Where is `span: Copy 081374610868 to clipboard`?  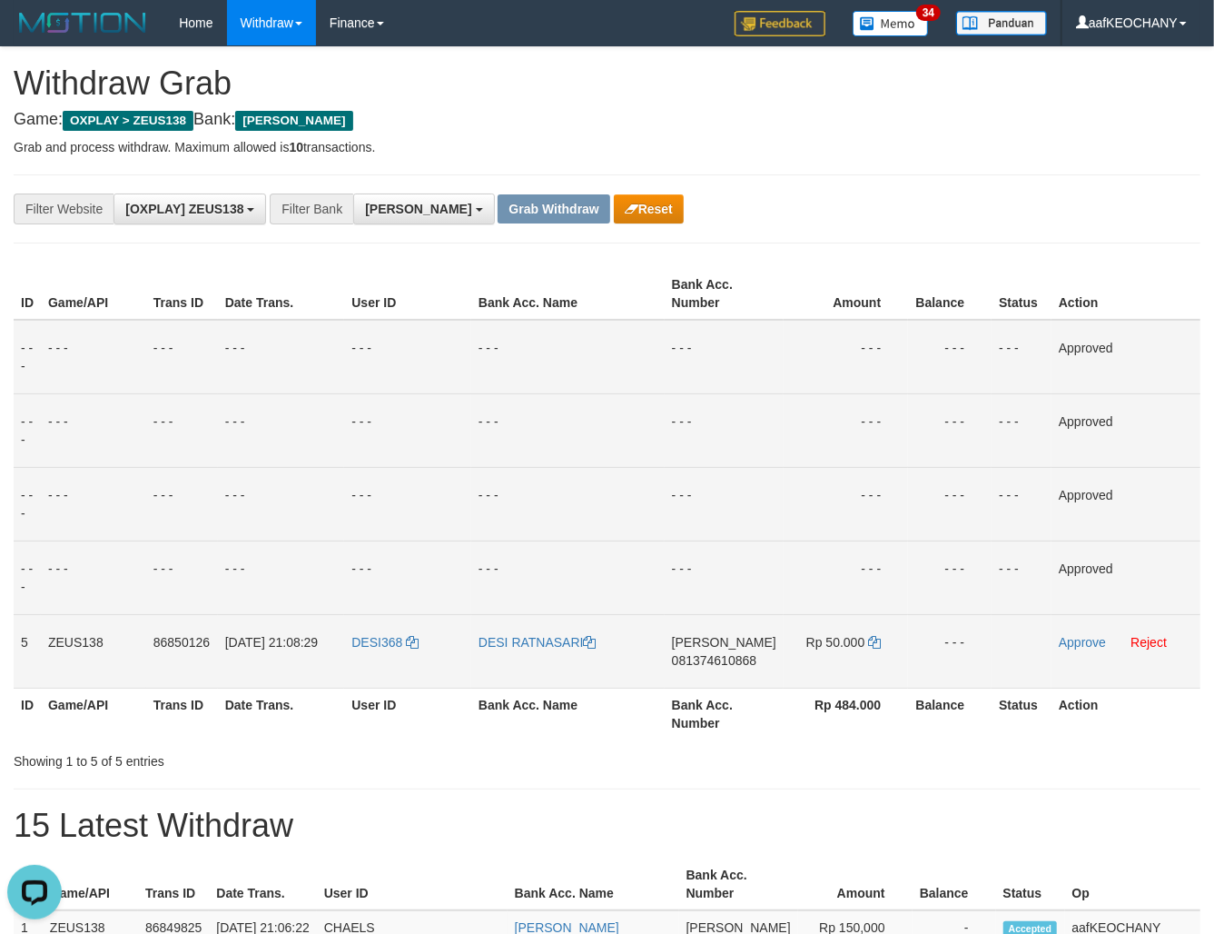
span: Copy 081374610868 to clipboard is located at coordinates (714, 660).